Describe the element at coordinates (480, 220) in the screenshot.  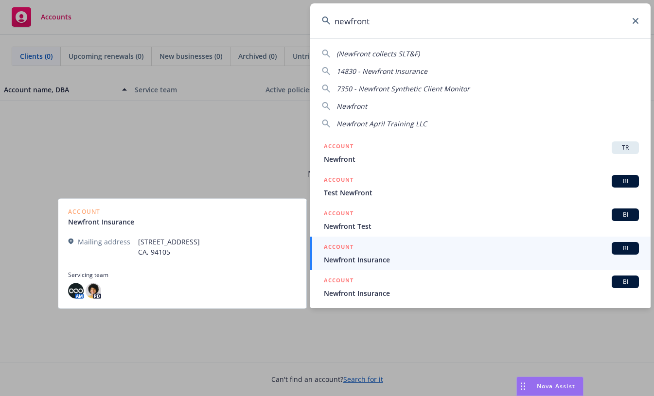
I see `a: ACCOUNTBINewfront Test` at that location.